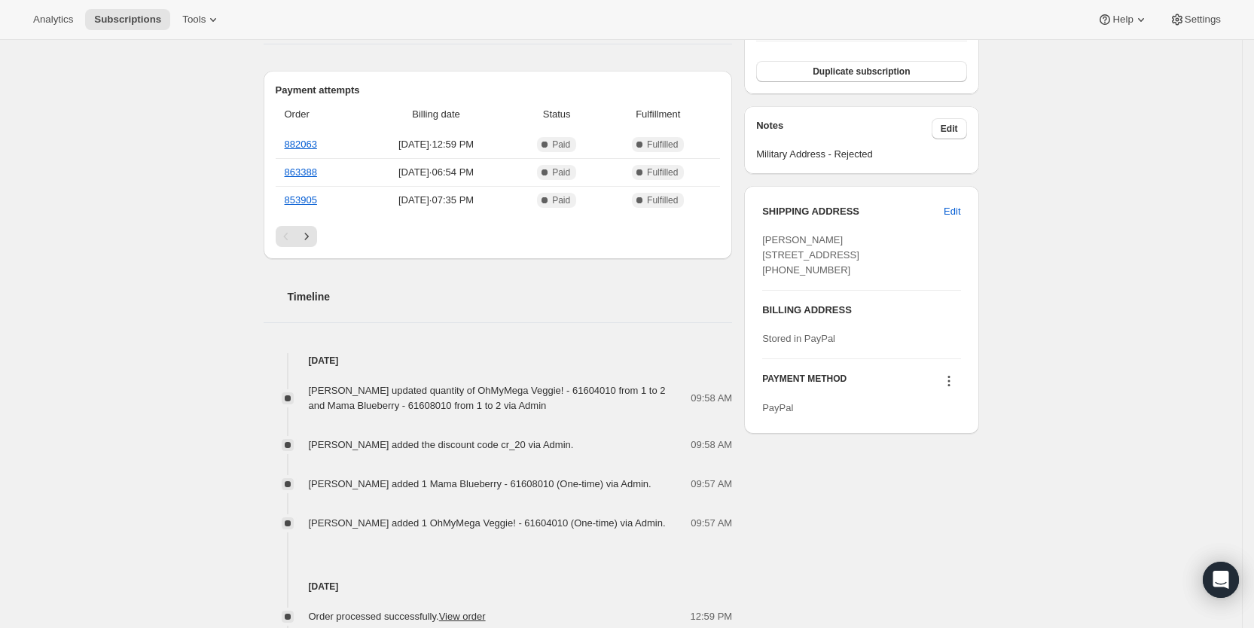 The width and height of the screenshot is (1254, 628). What do you see at coordinates (436, 114) in the screenshot?
I see `span: Billing date` at bounding box center [436, 114].